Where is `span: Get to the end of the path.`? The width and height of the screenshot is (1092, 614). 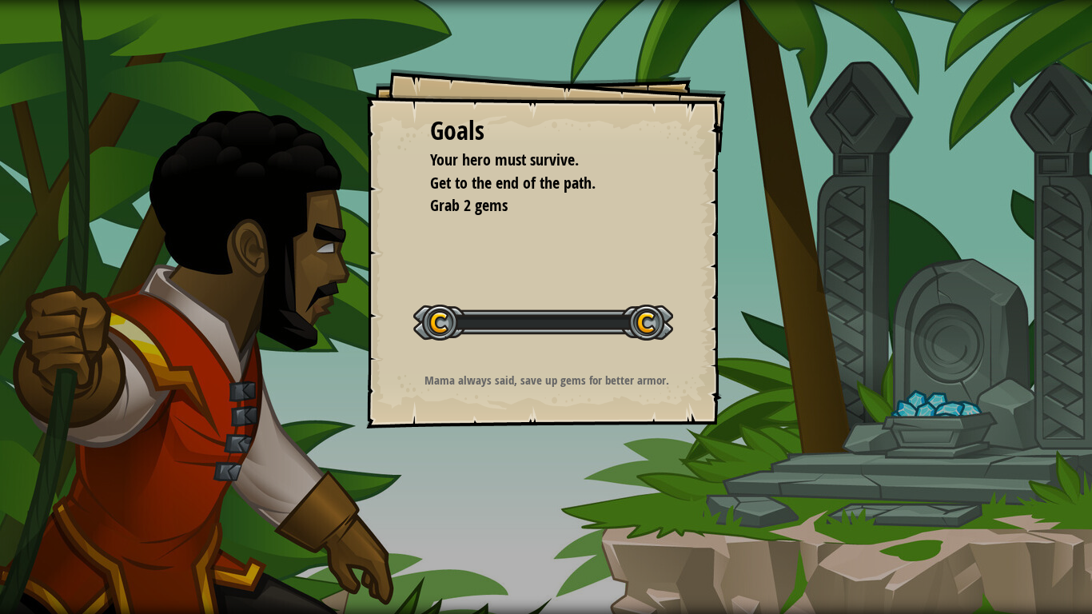 span: Get to the end of the path. is located at coordinates (513, 182).